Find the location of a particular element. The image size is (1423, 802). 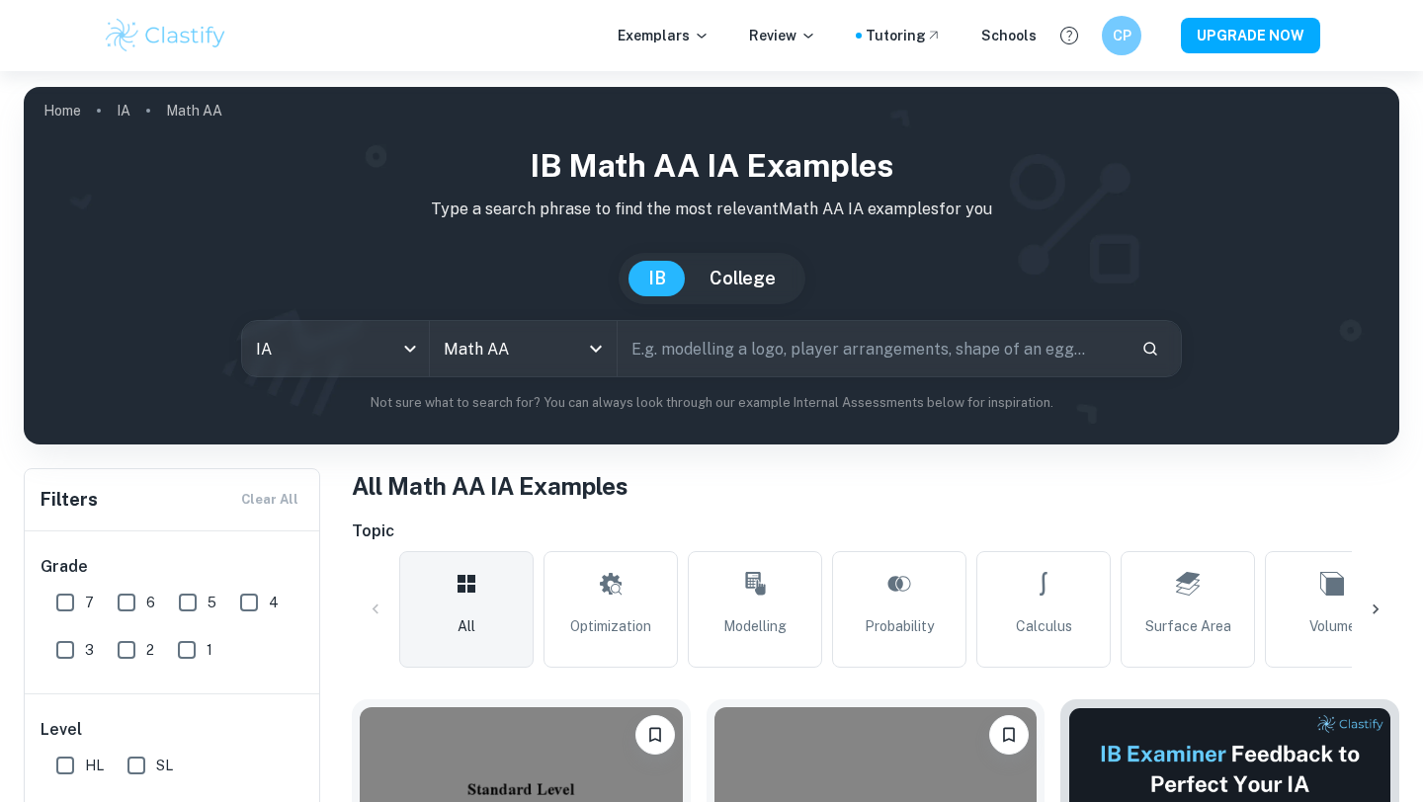

span: HL is located at coordinates (94, 766).